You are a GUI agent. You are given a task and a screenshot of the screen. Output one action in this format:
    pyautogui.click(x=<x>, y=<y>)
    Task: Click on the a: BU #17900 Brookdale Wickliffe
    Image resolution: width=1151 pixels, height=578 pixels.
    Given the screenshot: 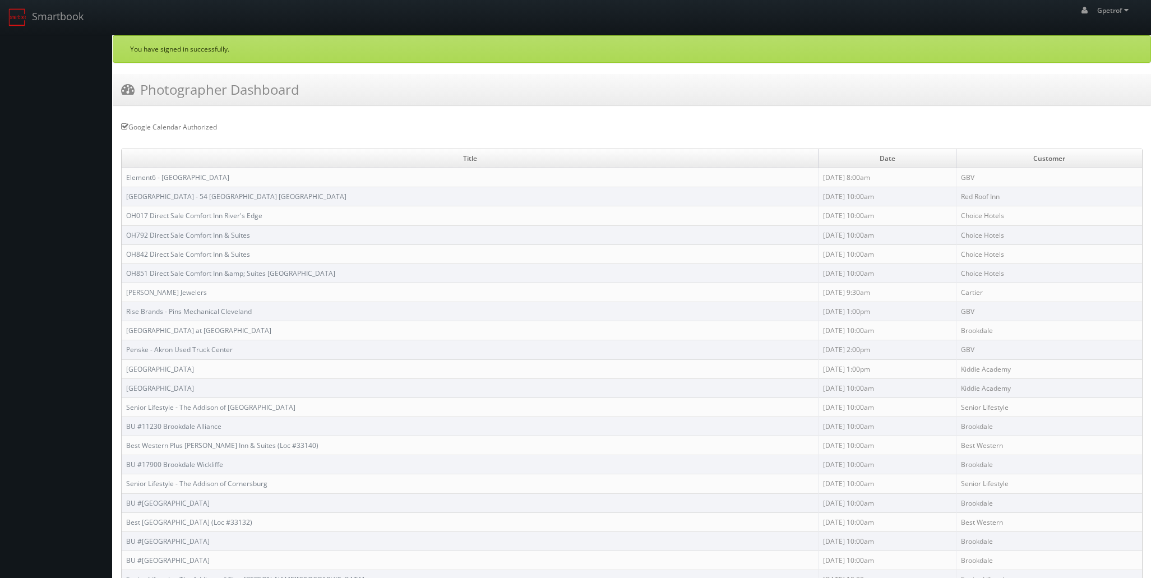 What is the action you would take?
    pyautogui.click(x=174, y=464)
    